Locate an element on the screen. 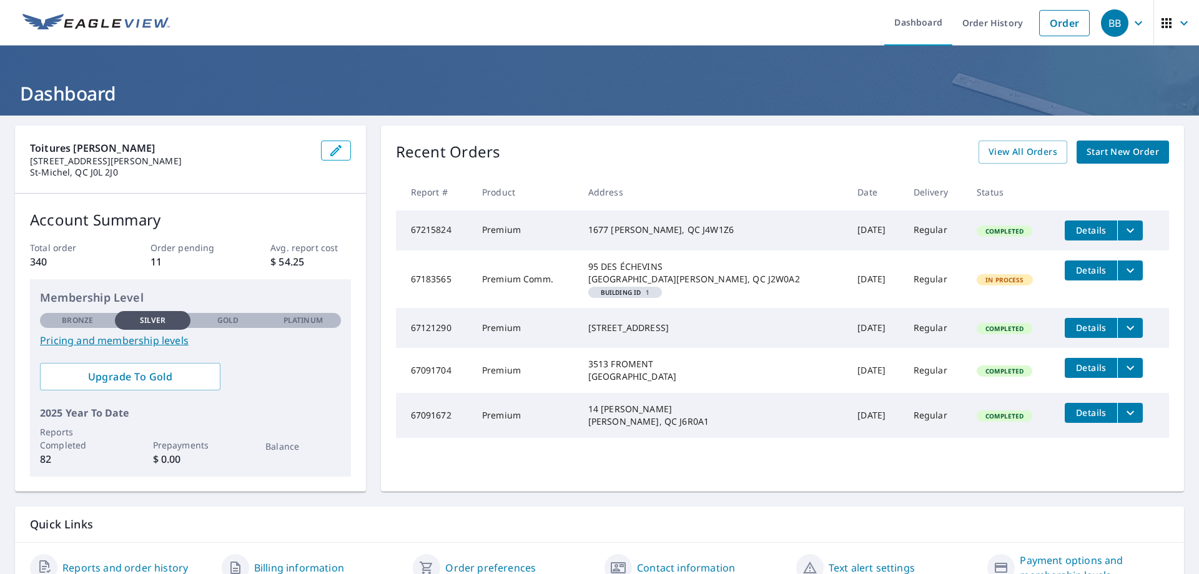 The height and width of the screenshot is (574, 1199). p: St-Michel, QC J0L 2J0 is located at coordinates (170, 172).